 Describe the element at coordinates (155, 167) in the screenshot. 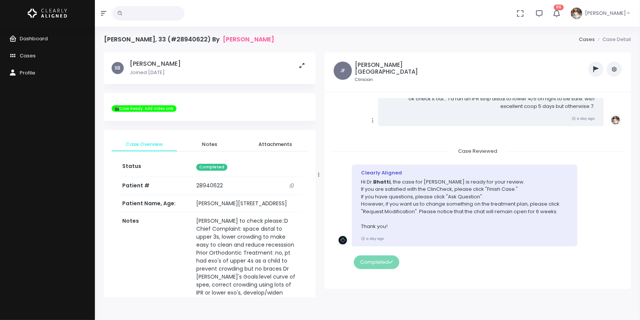

I see `th: Status` at that location.